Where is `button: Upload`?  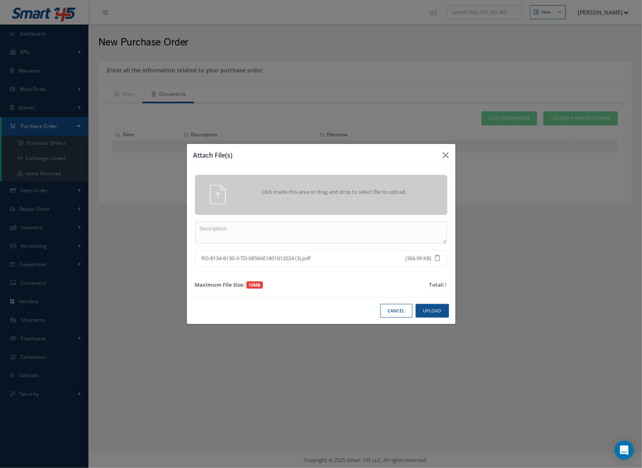
button: Upload is located at coordinates (432, 311).